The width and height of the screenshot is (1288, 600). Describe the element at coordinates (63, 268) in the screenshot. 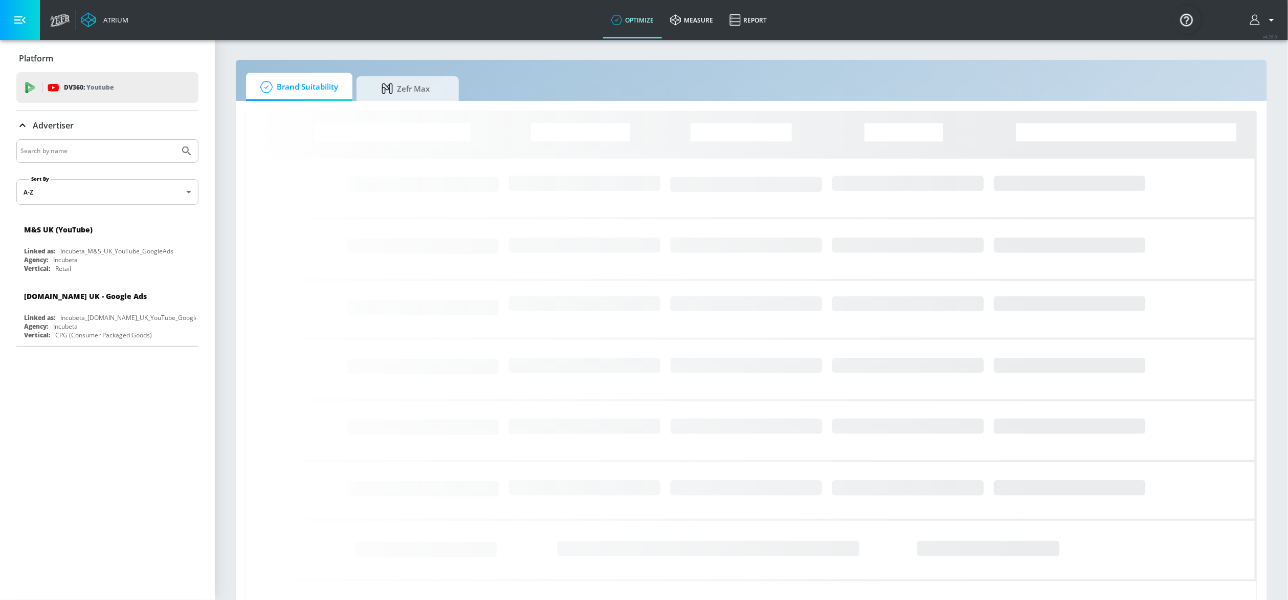

I see `div: Retail` at that location.